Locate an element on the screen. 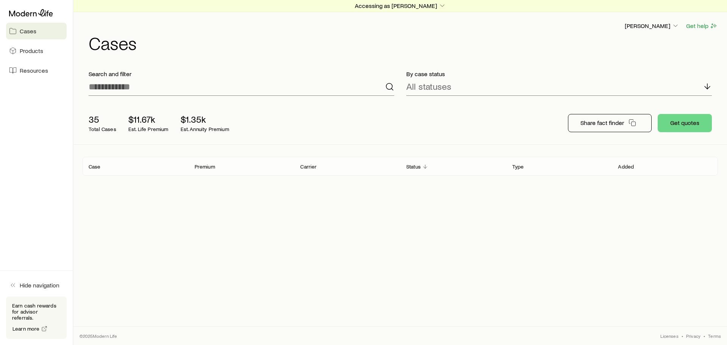  a: Privacy is located at coordinates (693, 336).